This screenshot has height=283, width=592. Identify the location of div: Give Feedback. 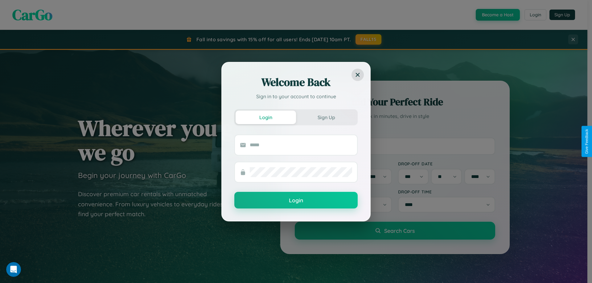
(587, 142).